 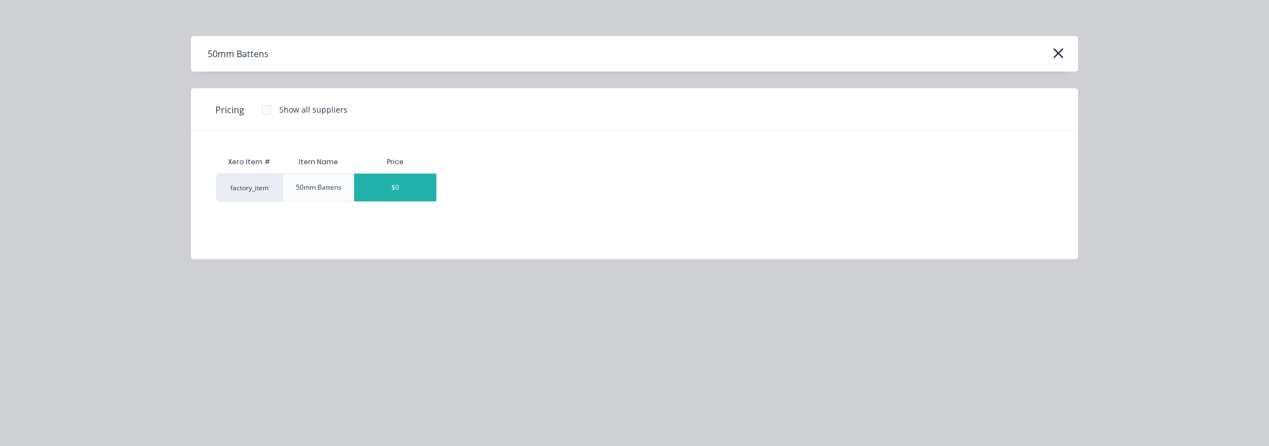 What do you see at coordinates (230, 110) in the screenshot?
I see `span: Pricing` at bounding box center [230, 110].